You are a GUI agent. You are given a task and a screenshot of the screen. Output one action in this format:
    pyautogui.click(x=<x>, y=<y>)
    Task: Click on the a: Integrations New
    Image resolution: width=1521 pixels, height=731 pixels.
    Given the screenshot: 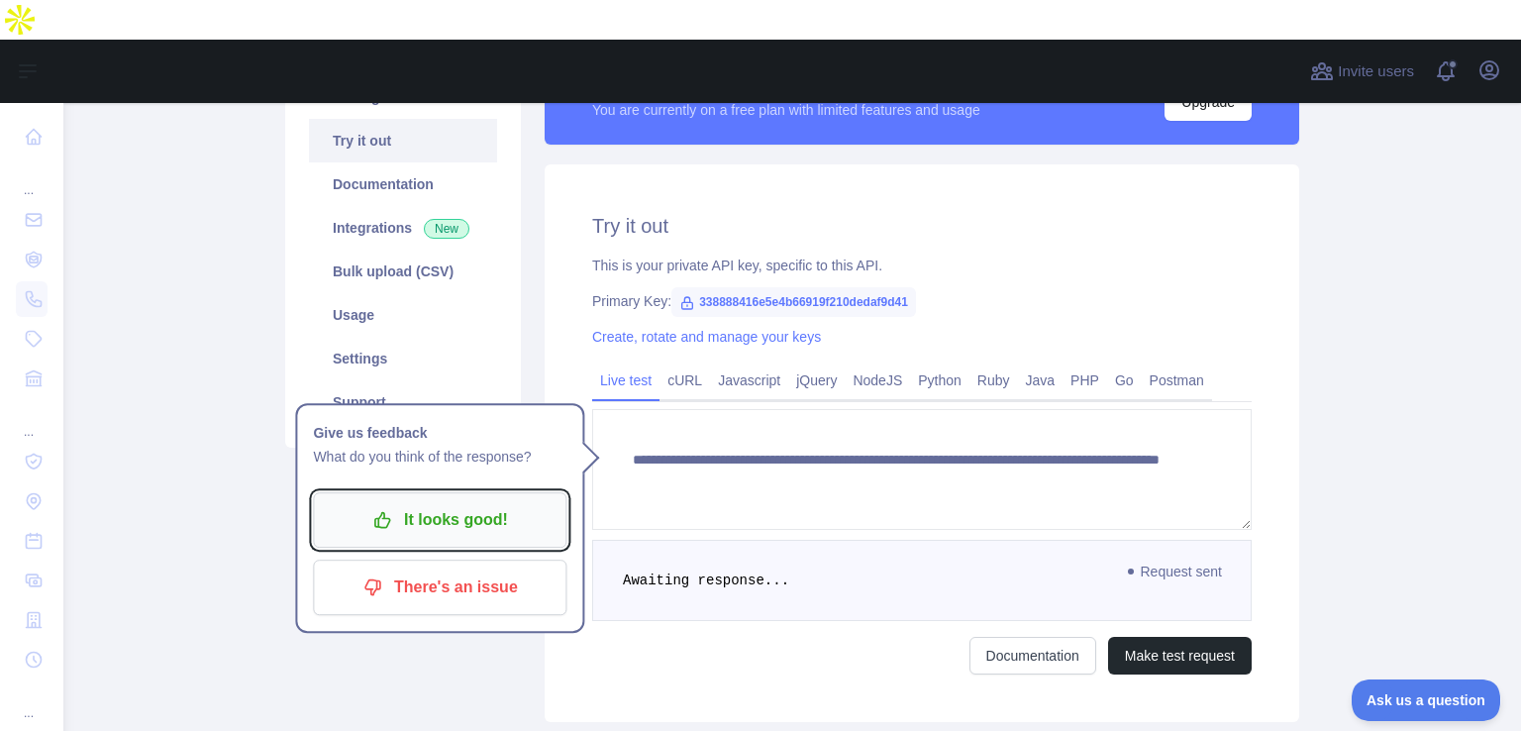 What is the action you would take?
    pyautogui.click(x=403, y=228)
    